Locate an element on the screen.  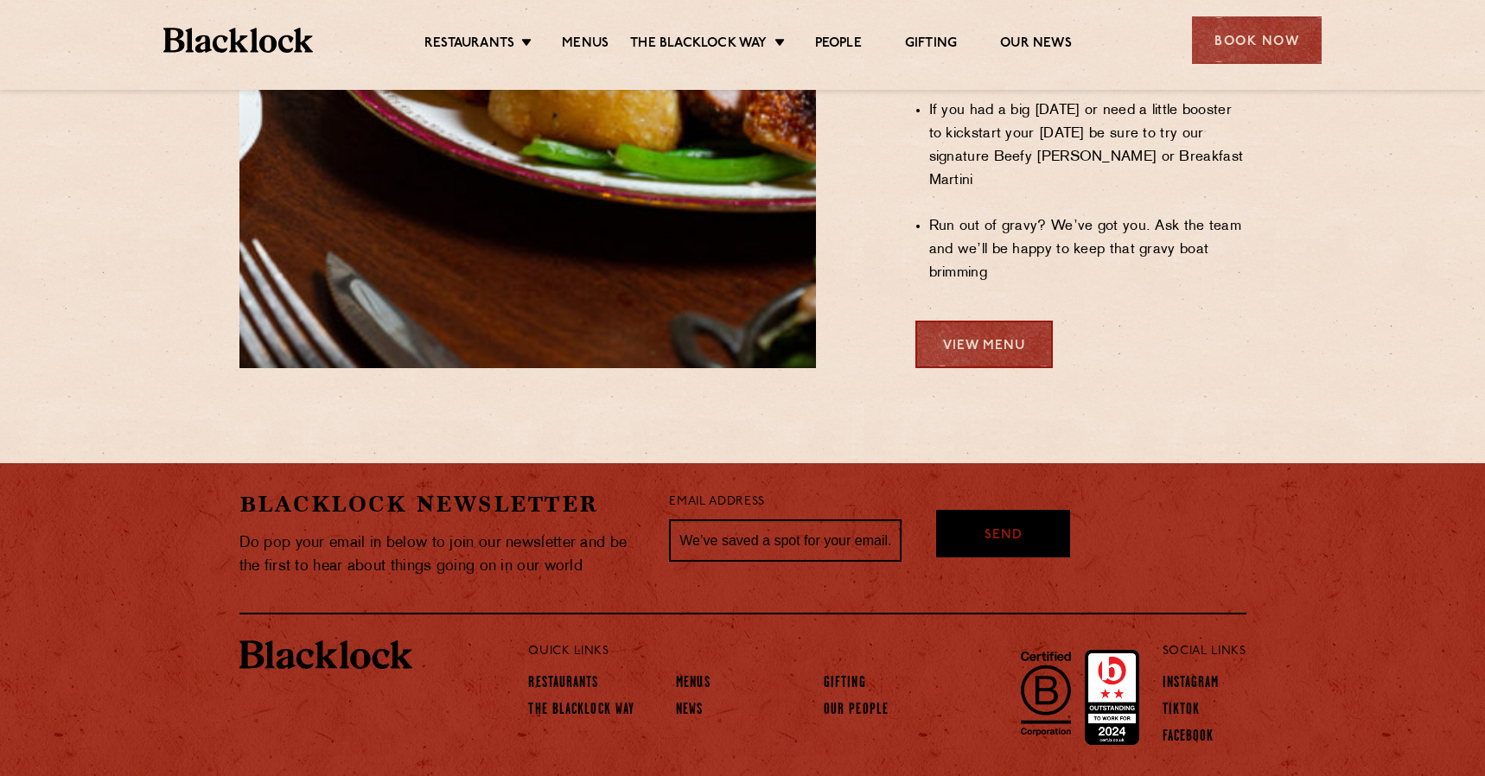
a: Our People is located at coordinates (856, 712).